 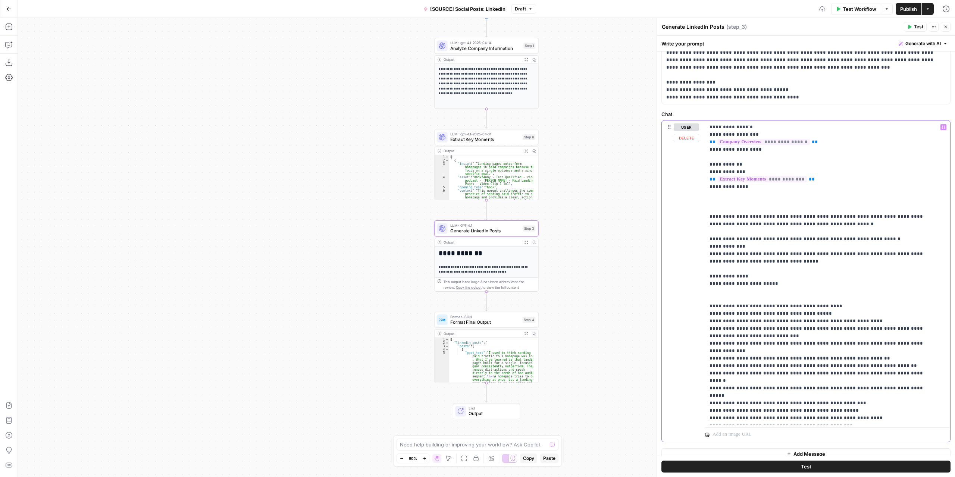 I want to click on span: ( step_3 ), so click(x=737, y=27).